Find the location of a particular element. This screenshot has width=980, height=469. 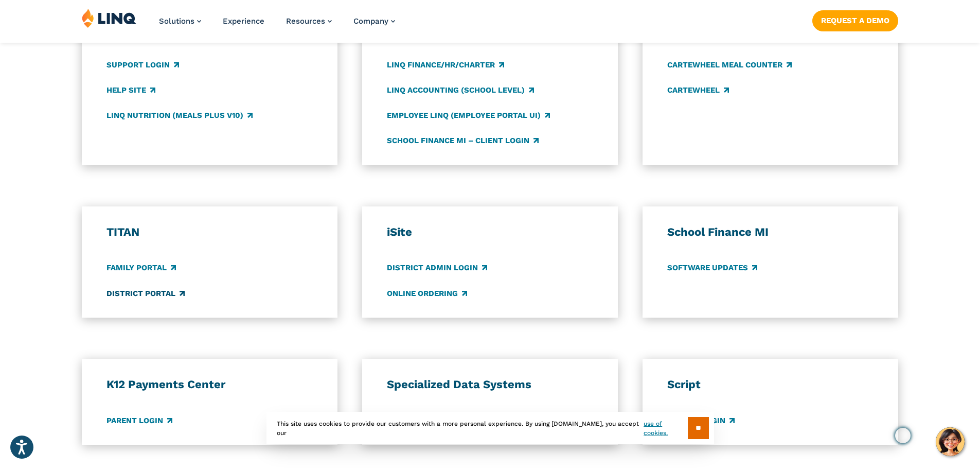

a: Family Portal is located at coordinates (141, 268).